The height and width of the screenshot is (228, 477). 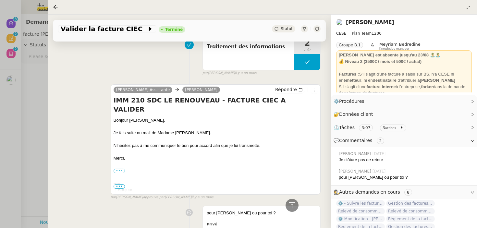 I want to click on div: 💬Commentaires 2, so click(x=404, y=141).